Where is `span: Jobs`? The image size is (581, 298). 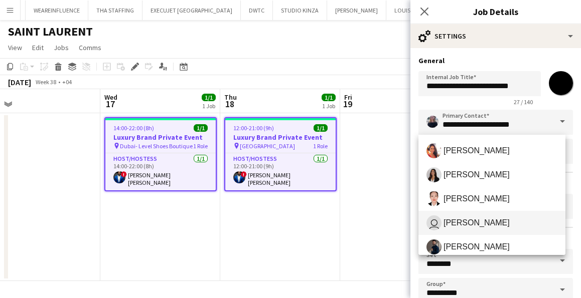
span: Jobs is located at coordinates (61, 48).